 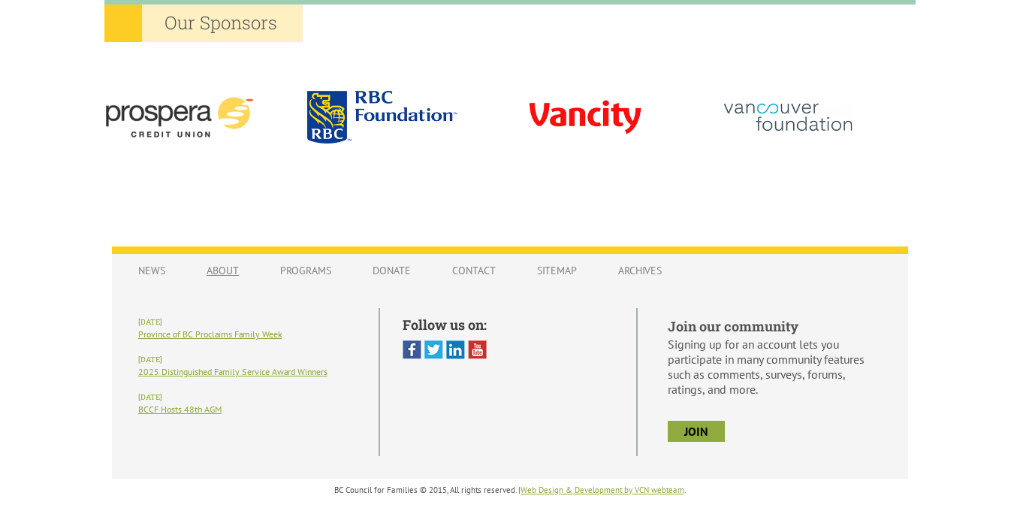 What do you see at coordinates (602, 490) in the screenshot?
I see `a: Web Design & Development by VCN webteam` at bounding box center [602, 490].